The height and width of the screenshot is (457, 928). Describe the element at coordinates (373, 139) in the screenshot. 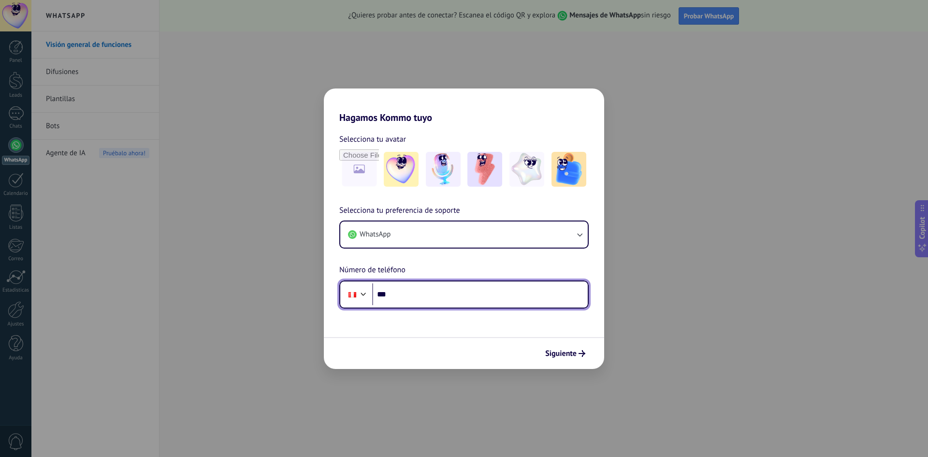

I see `span: Selecciona tu avatar` at that location.